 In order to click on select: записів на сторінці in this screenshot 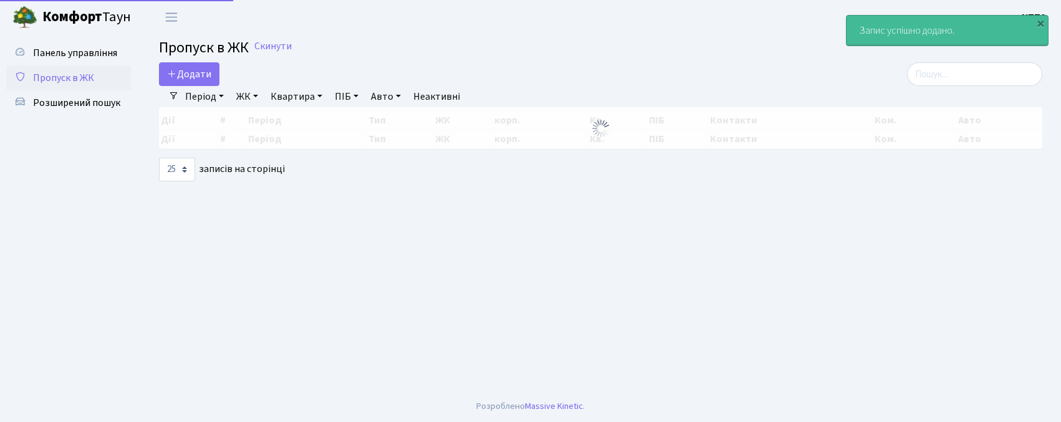, I will do `click(177, 170)`.